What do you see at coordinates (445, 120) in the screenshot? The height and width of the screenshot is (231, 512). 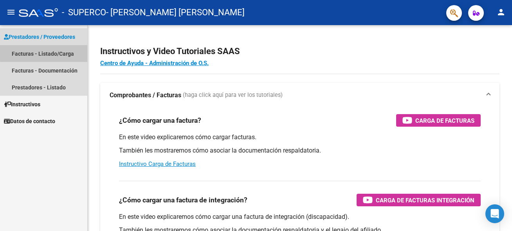 I see `span: Carga de Facturas` at bounding box center [445, 120].